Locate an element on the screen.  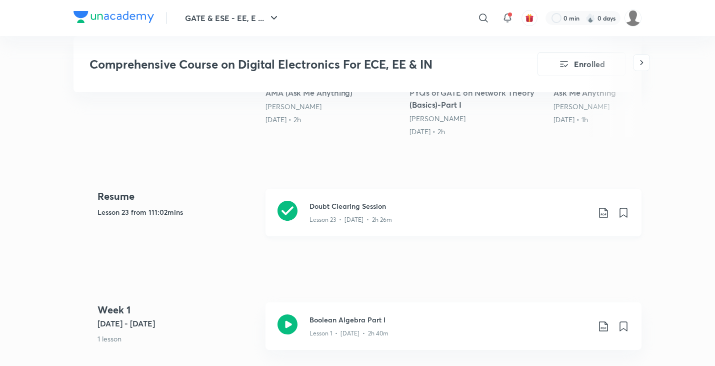
img: Tarun Kumar is located at coordinates (633, 18).